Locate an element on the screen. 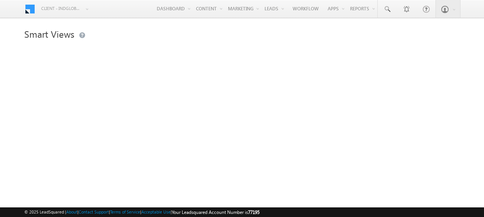 The height and width of the screenshot is (217, 484). a: About is located at coordinates (72, 212).